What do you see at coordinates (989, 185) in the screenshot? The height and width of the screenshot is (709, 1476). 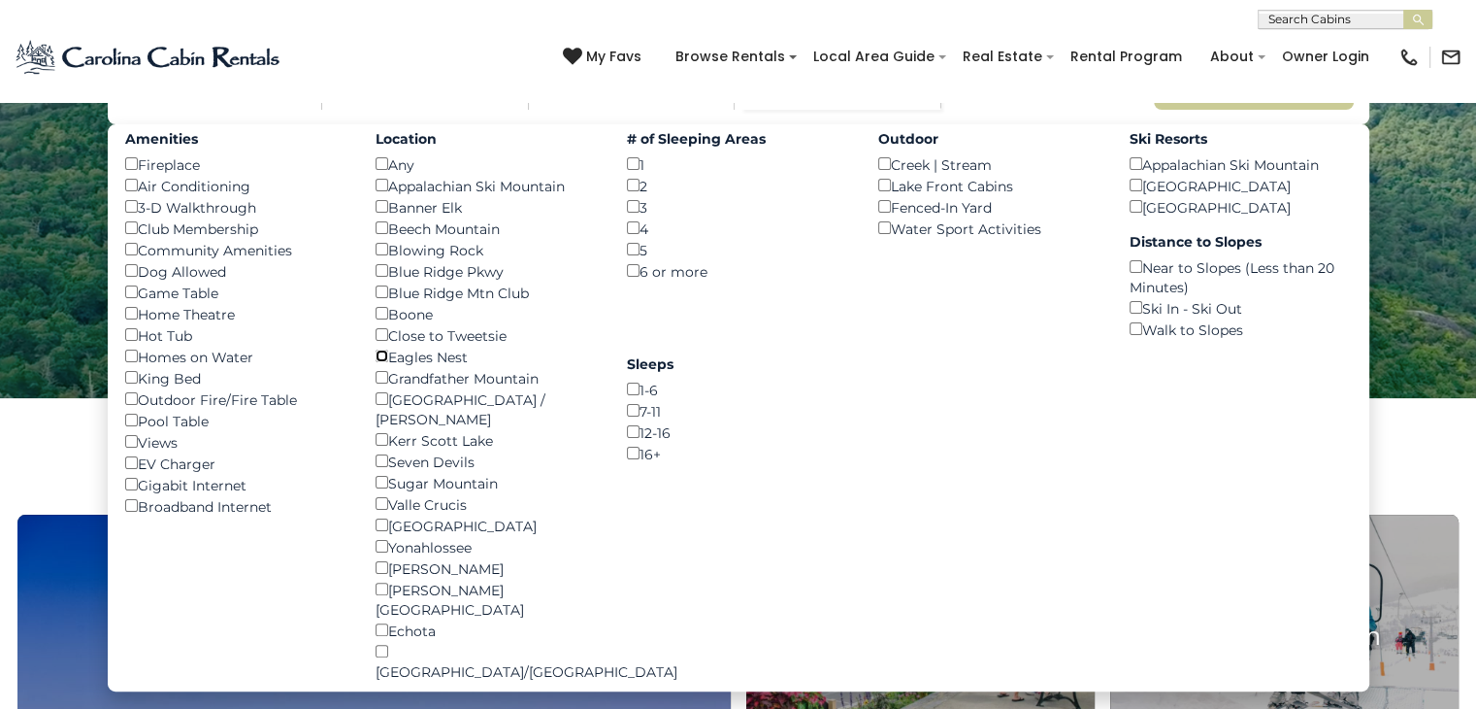 I see `div: Lake Front Cabins` at bounding box center [989, 185].